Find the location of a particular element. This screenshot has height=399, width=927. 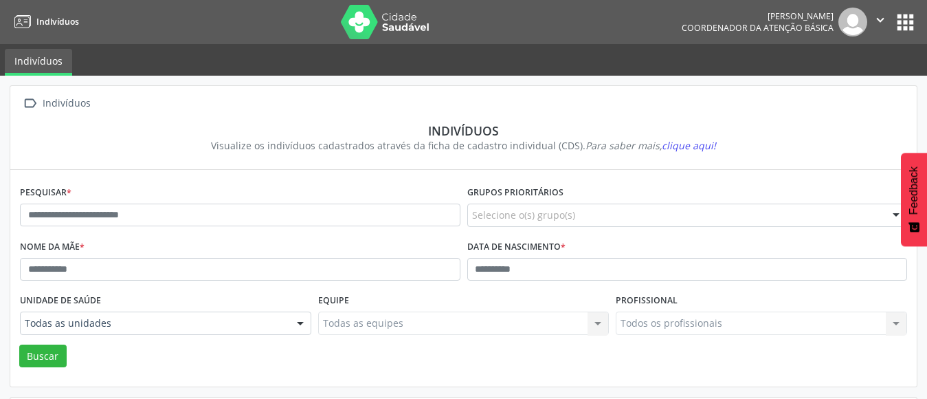

a:  Indivíduos is located at coordinates (56, 103).